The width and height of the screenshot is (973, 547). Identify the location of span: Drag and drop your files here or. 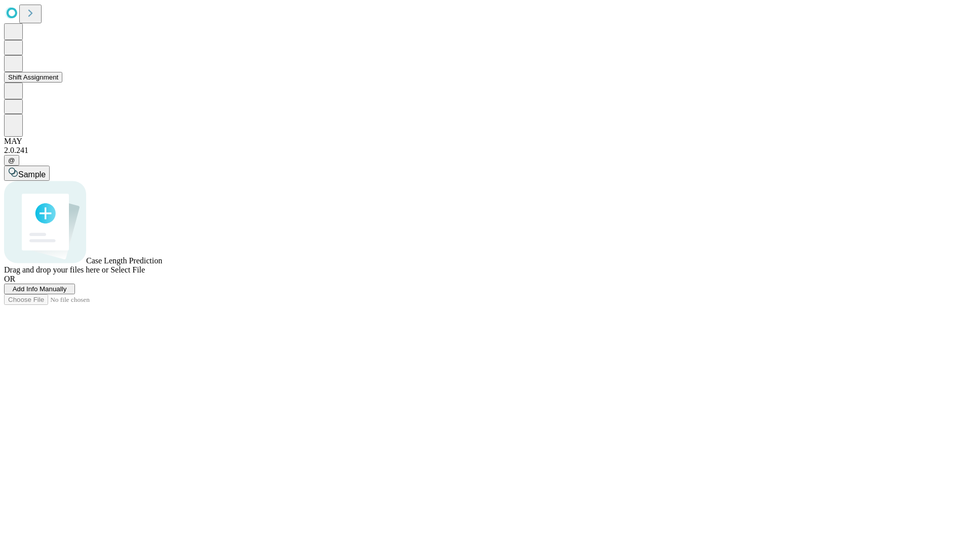
(56, 270).